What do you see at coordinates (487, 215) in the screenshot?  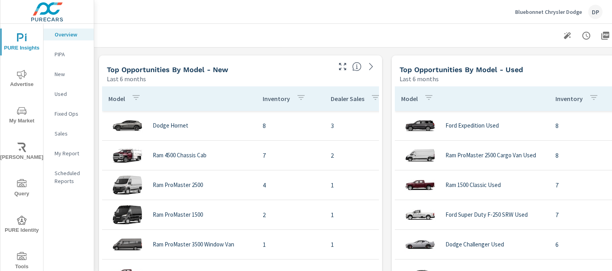 I see `p: Ford Super Duty F-250 SRW Used` at bounding box center [487, 215].